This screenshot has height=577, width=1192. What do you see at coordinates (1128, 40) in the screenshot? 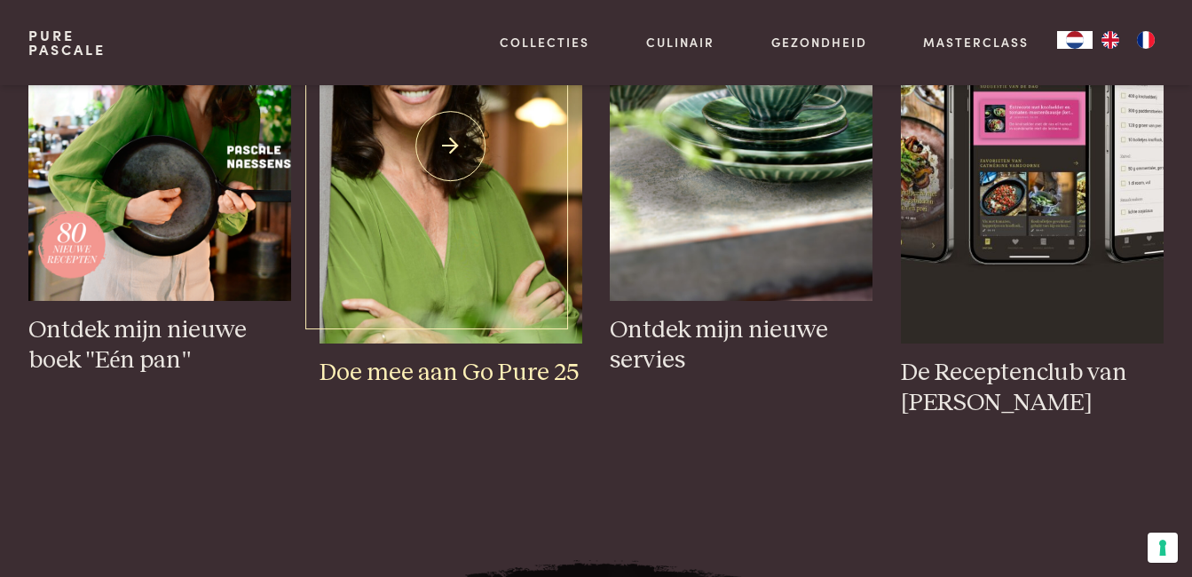
I see `ul: Language list` at bounding box center [1128, 40].